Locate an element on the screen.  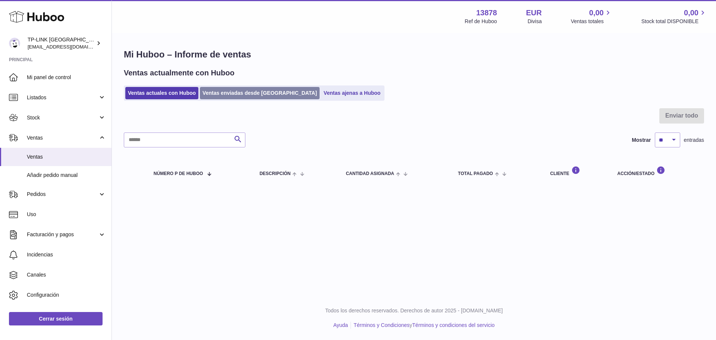
span: entradas is located at coordinates (694, 140).